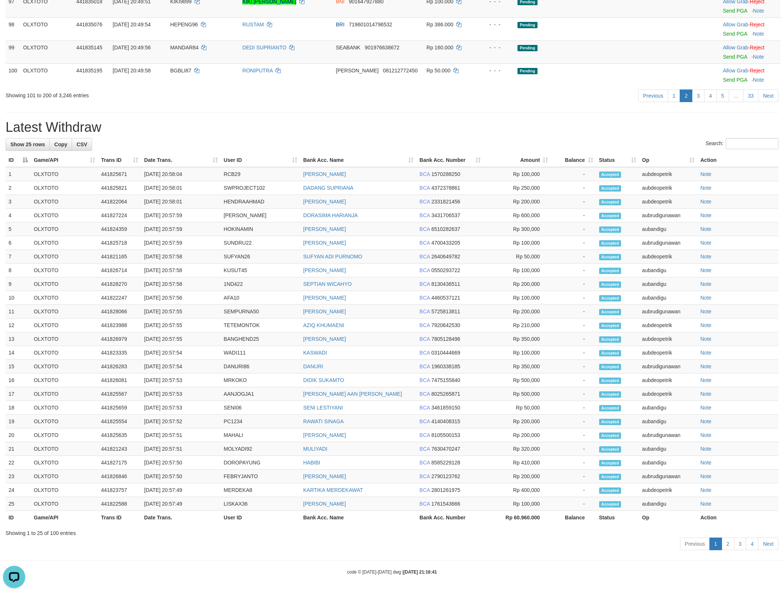 Image resolution: width=784 pixels, height=594 pixels. I want to click on th: ID: activate to sort column descending, so click(18, 160).